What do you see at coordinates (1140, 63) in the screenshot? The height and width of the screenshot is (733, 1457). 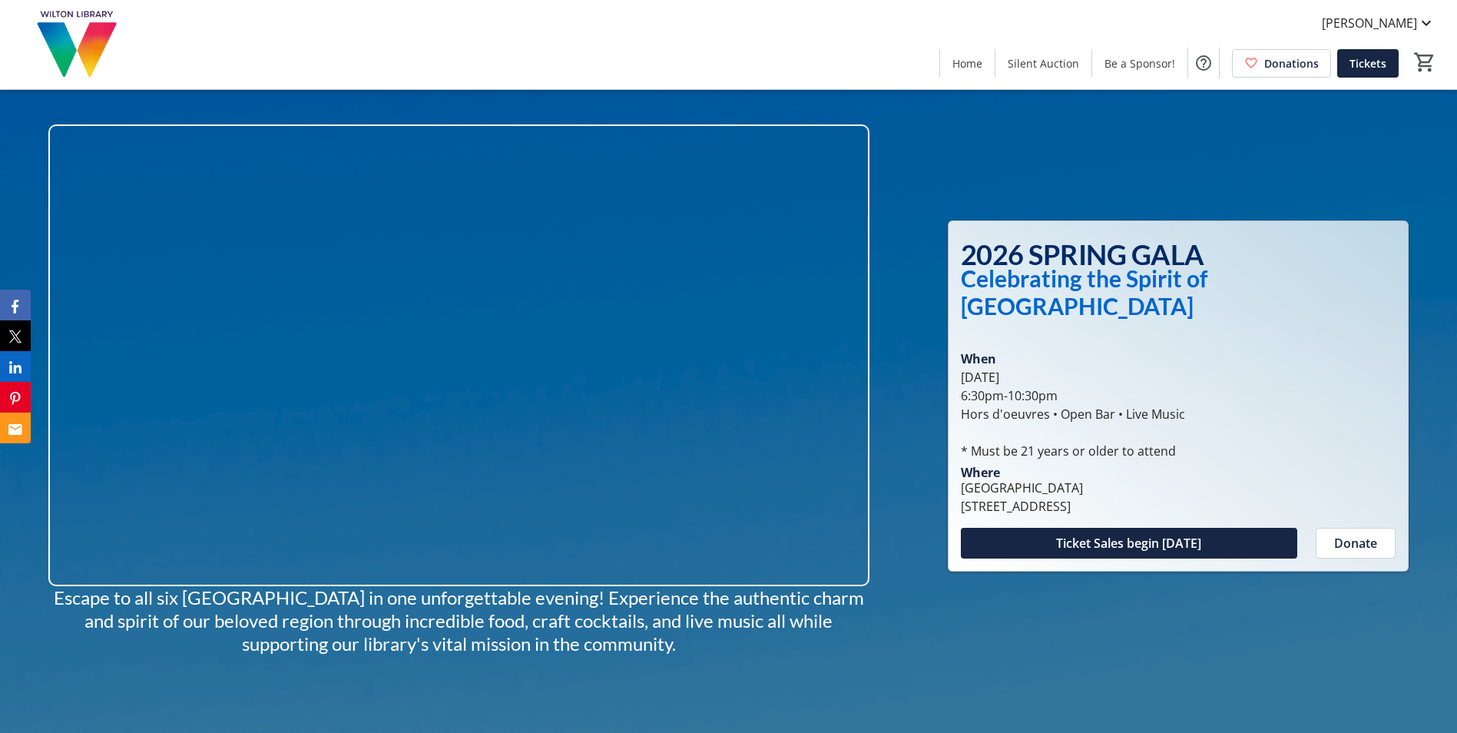 I see `span: Be a Sponsor!` at bounding box center [1140, 63].